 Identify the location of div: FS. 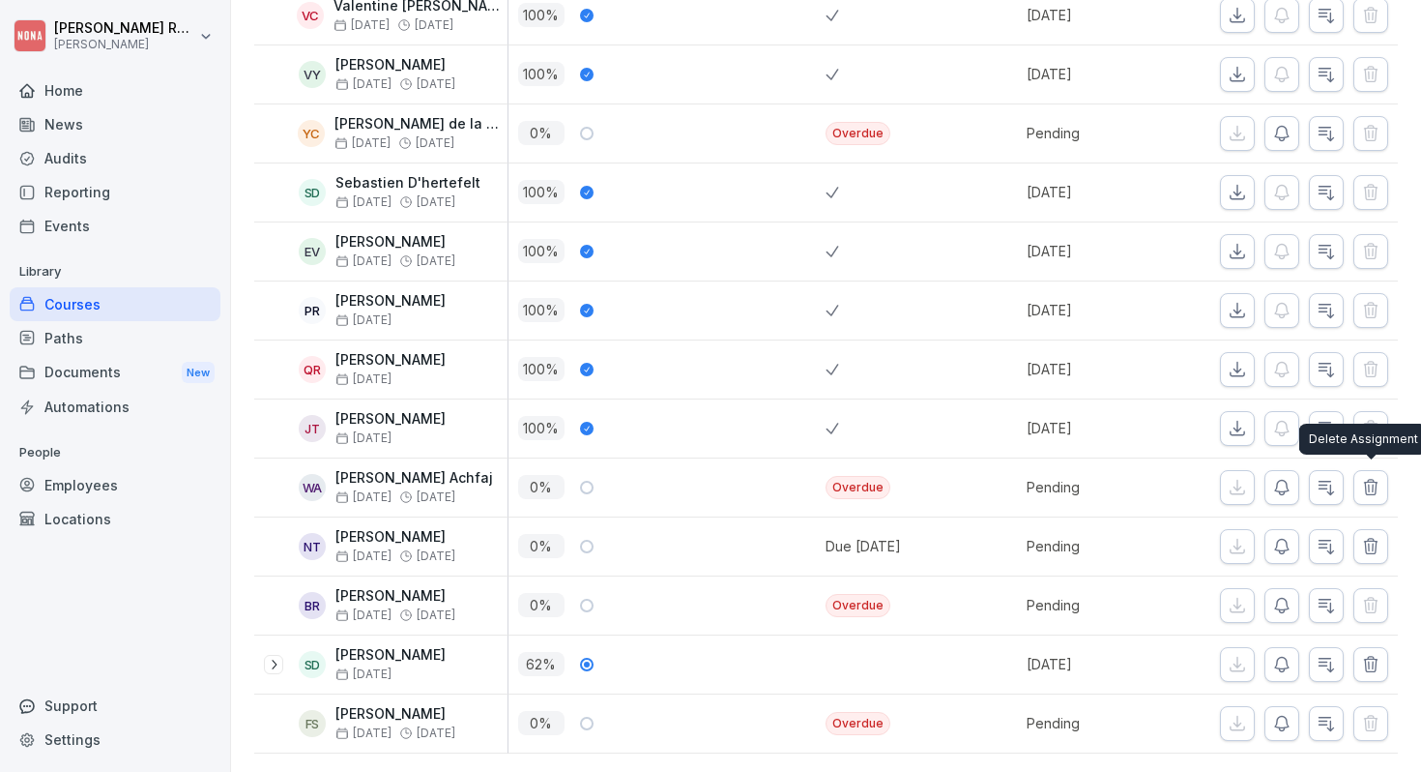
(312, 723).